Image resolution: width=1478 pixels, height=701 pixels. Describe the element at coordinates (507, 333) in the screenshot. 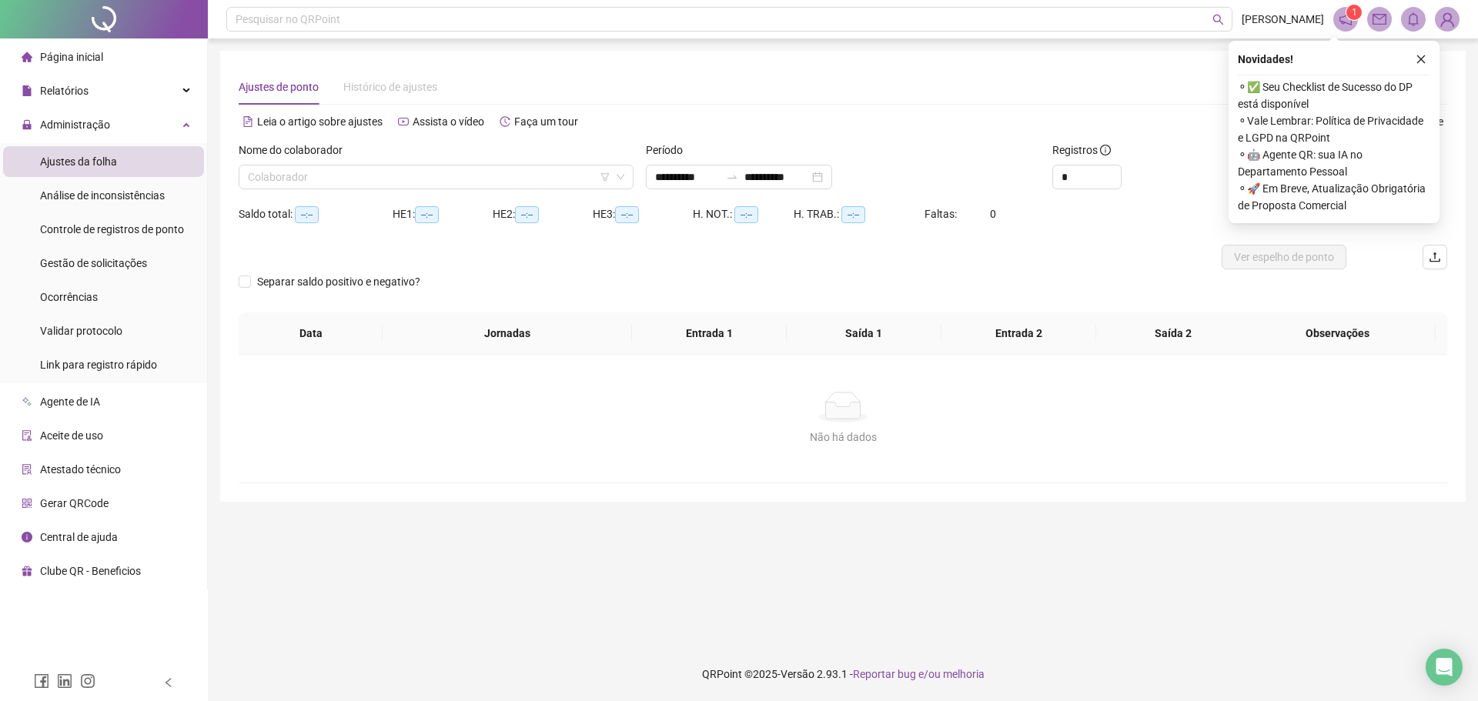

I see `th: Jornadas` at that location.